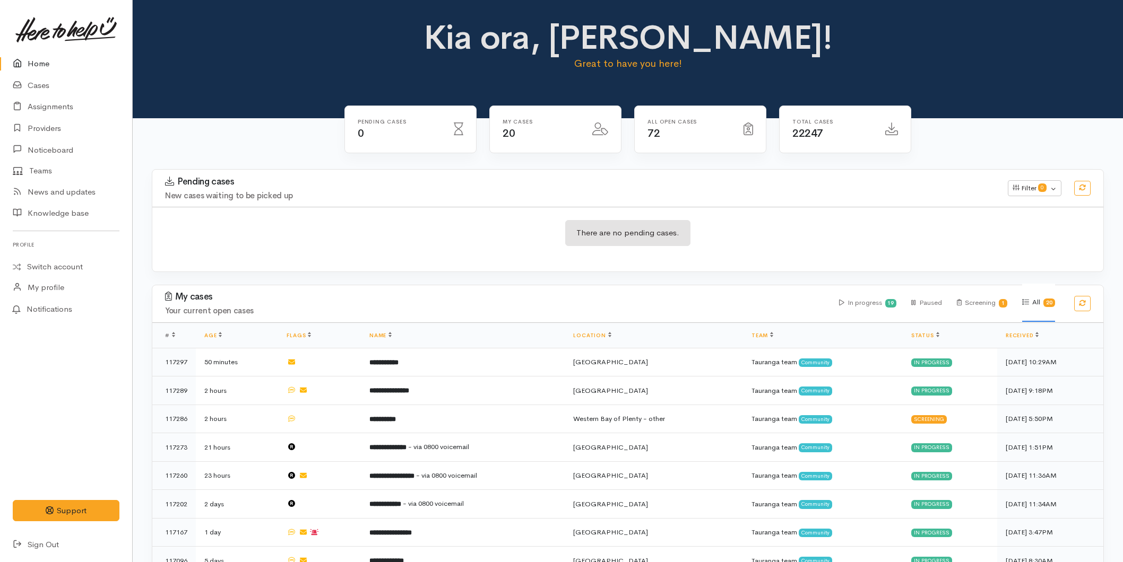 The width and height of the screenshot is (1123, 562). Describe the element at coordinates (174, 476) in the screenshot. I see `td: 117260` at that location.